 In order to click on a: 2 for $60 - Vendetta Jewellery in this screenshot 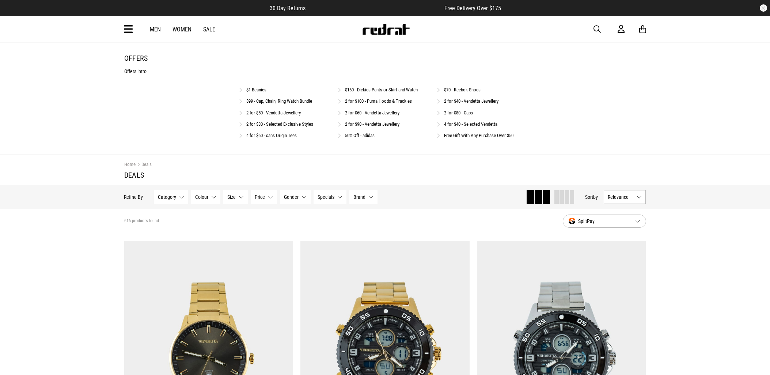, I will do `click(372, 113)`.